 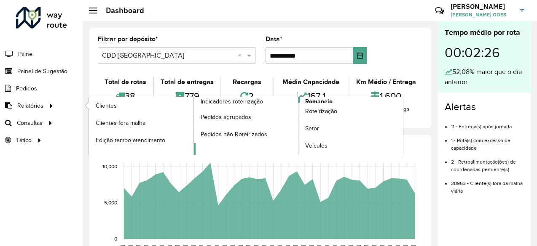 I want to click on div: Média Capacidade, so click(x=311, y=82).